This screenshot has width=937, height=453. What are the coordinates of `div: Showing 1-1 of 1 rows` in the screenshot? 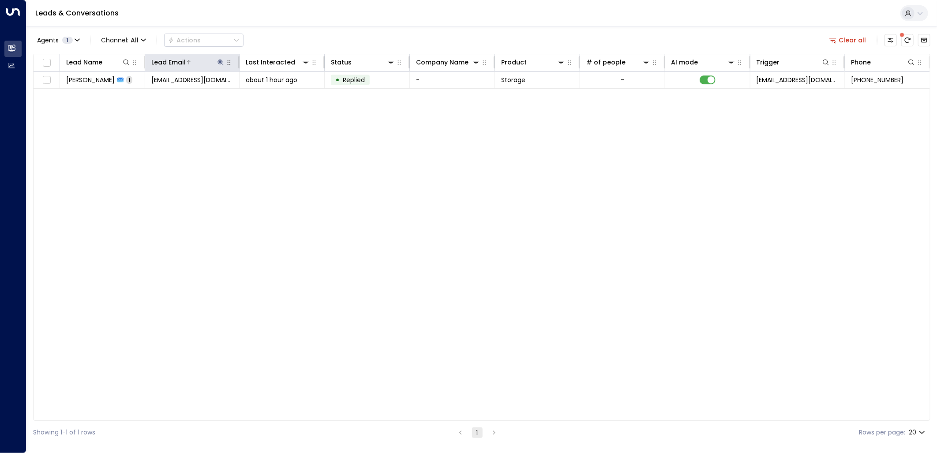 It's located at (64, 432).